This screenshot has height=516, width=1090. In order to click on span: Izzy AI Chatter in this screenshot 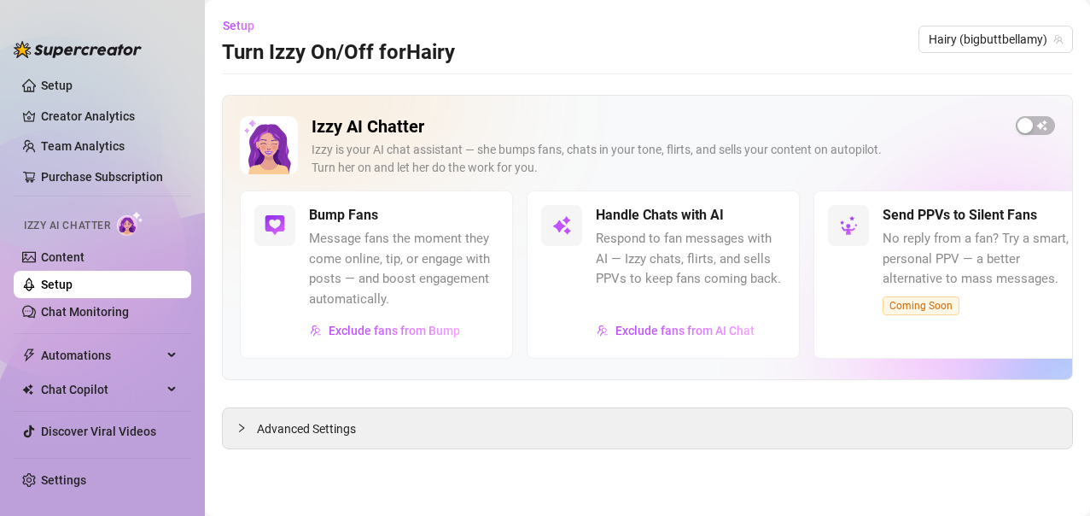, I will do `click(67, 225)`.